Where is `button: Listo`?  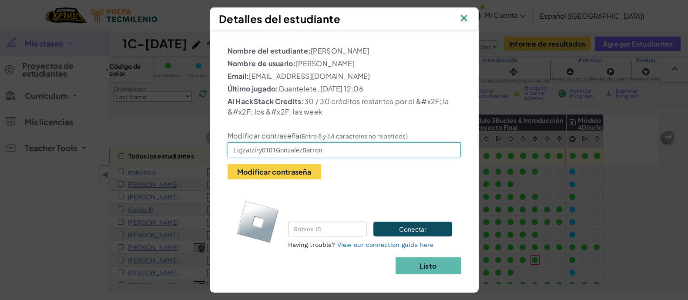
button: Listo is located at coordinates (428, 265).